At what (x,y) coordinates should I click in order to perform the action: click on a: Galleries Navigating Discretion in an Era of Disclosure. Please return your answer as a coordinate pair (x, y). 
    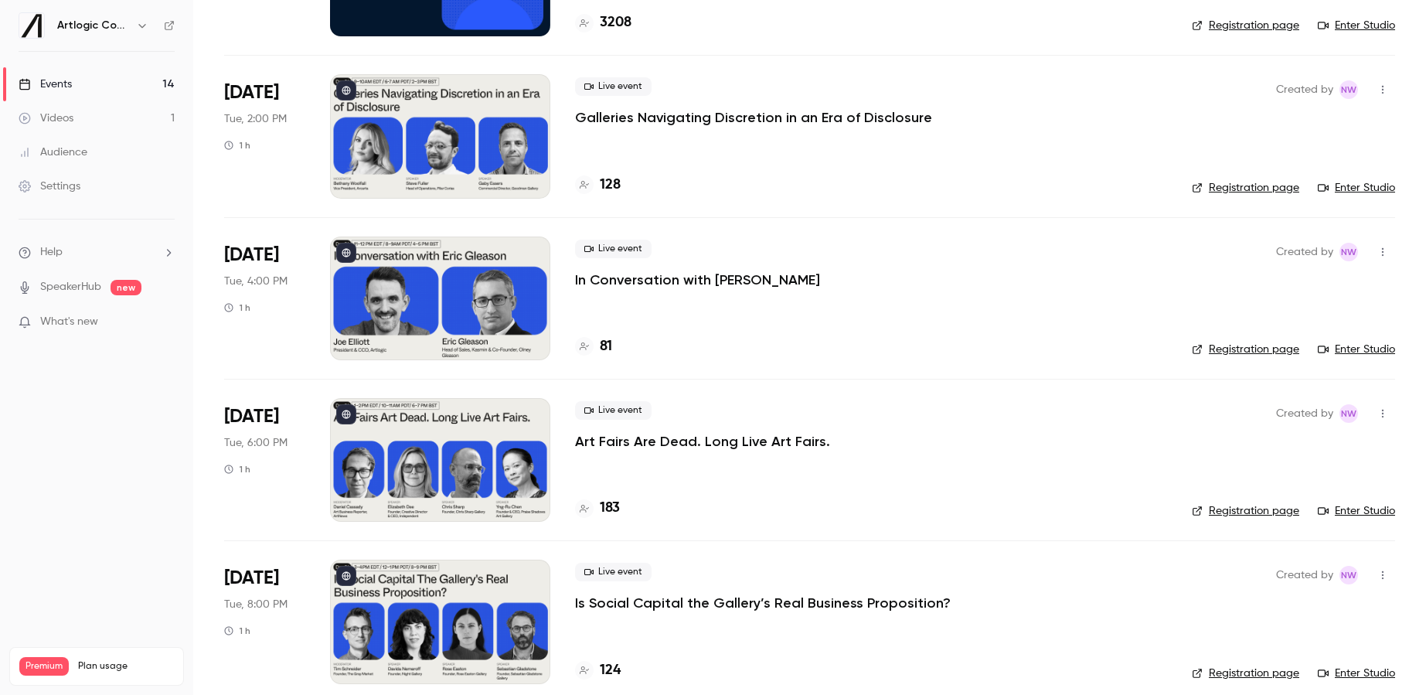
    Looking at the image, I should click on (753, 117).